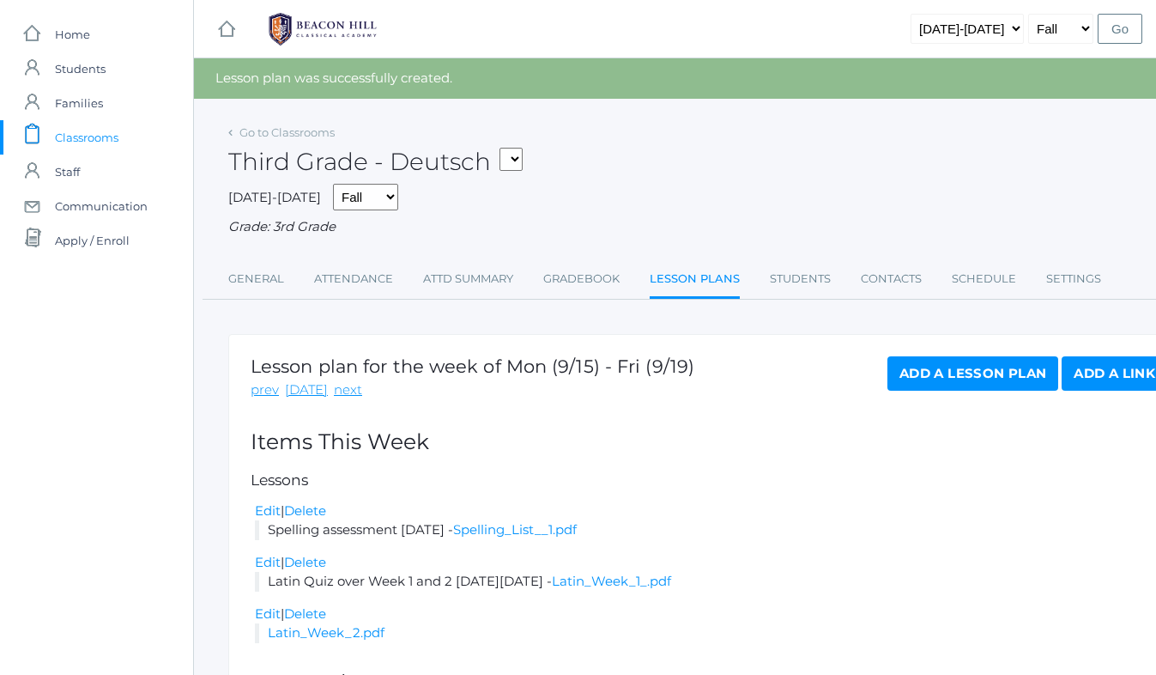 The height and width of the screenshot is (675, 1156). What do you see at coordinates (800, 279) in the screenshot?
I see `a: Students` at bounding box center [800, 279].